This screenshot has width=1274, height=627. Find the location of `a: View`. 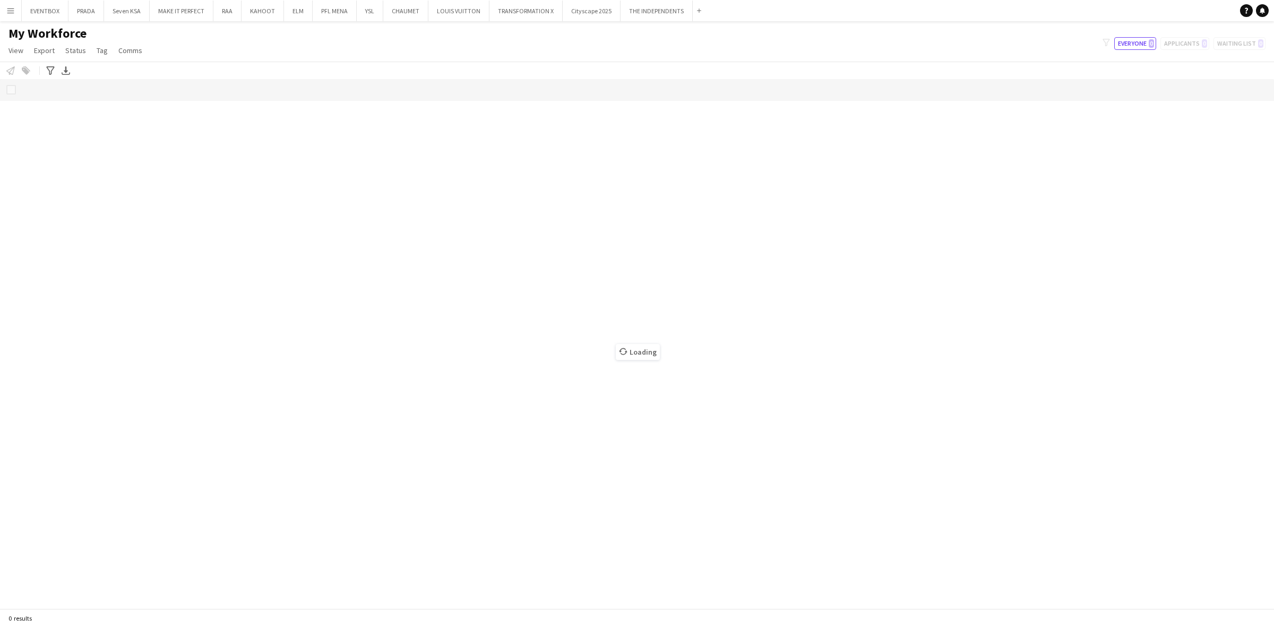

a: View is located at coordinates (16, 50).